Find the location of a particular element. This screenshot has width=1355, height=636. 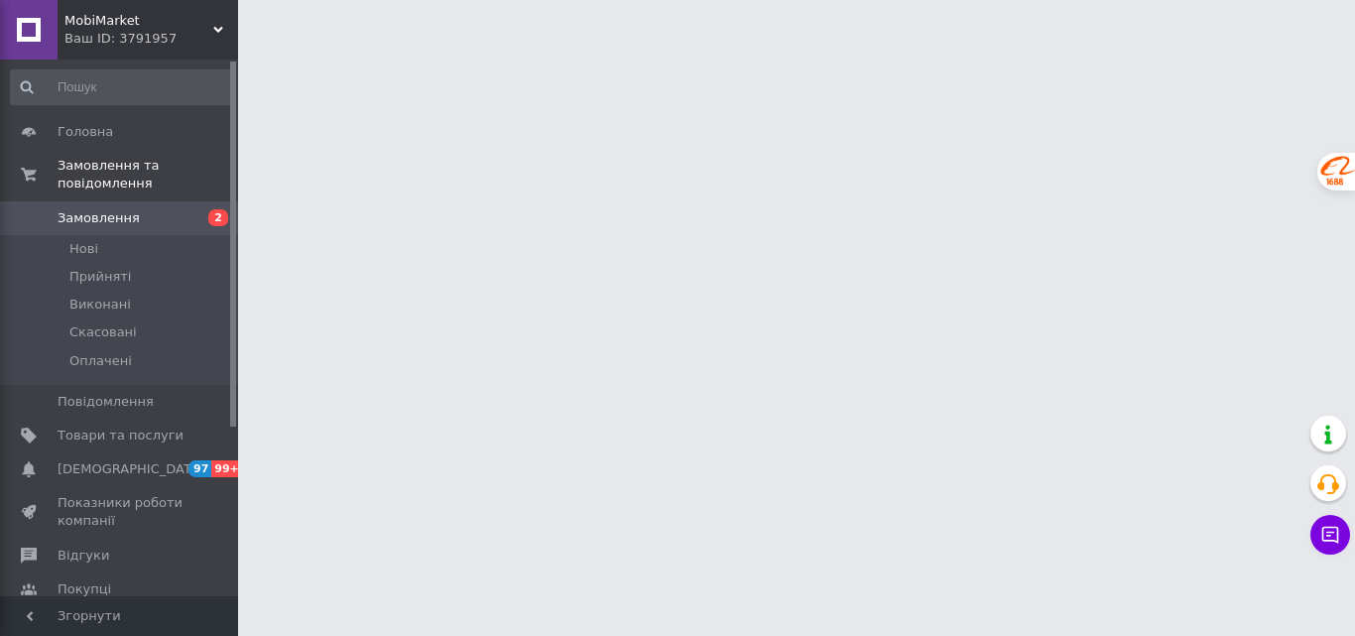

input: Пошук is located at coordinates (122, 87).